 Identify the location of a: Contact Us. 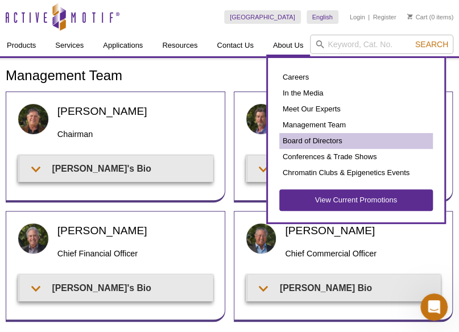
(235, 46).